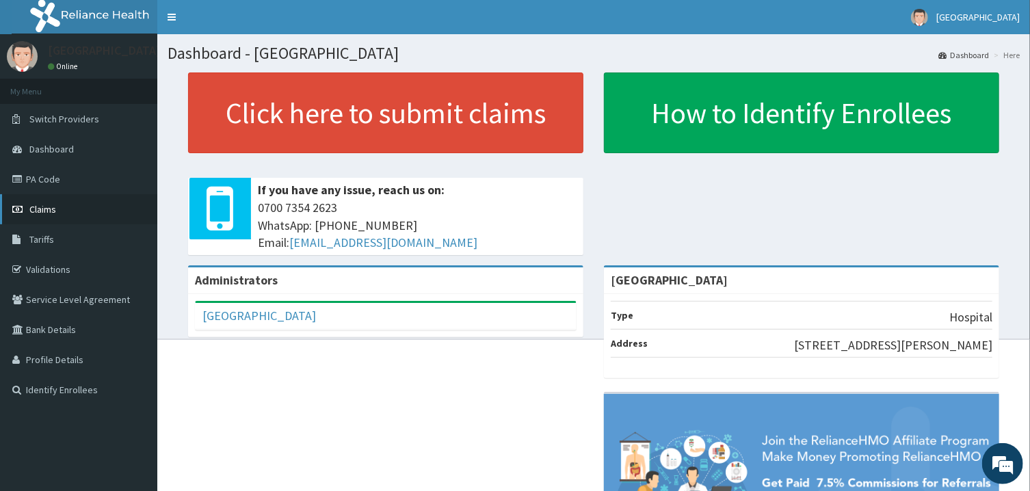  Describe the element at coordinates (1004, 55) in the screenshot. I see `li: Here` at that location.